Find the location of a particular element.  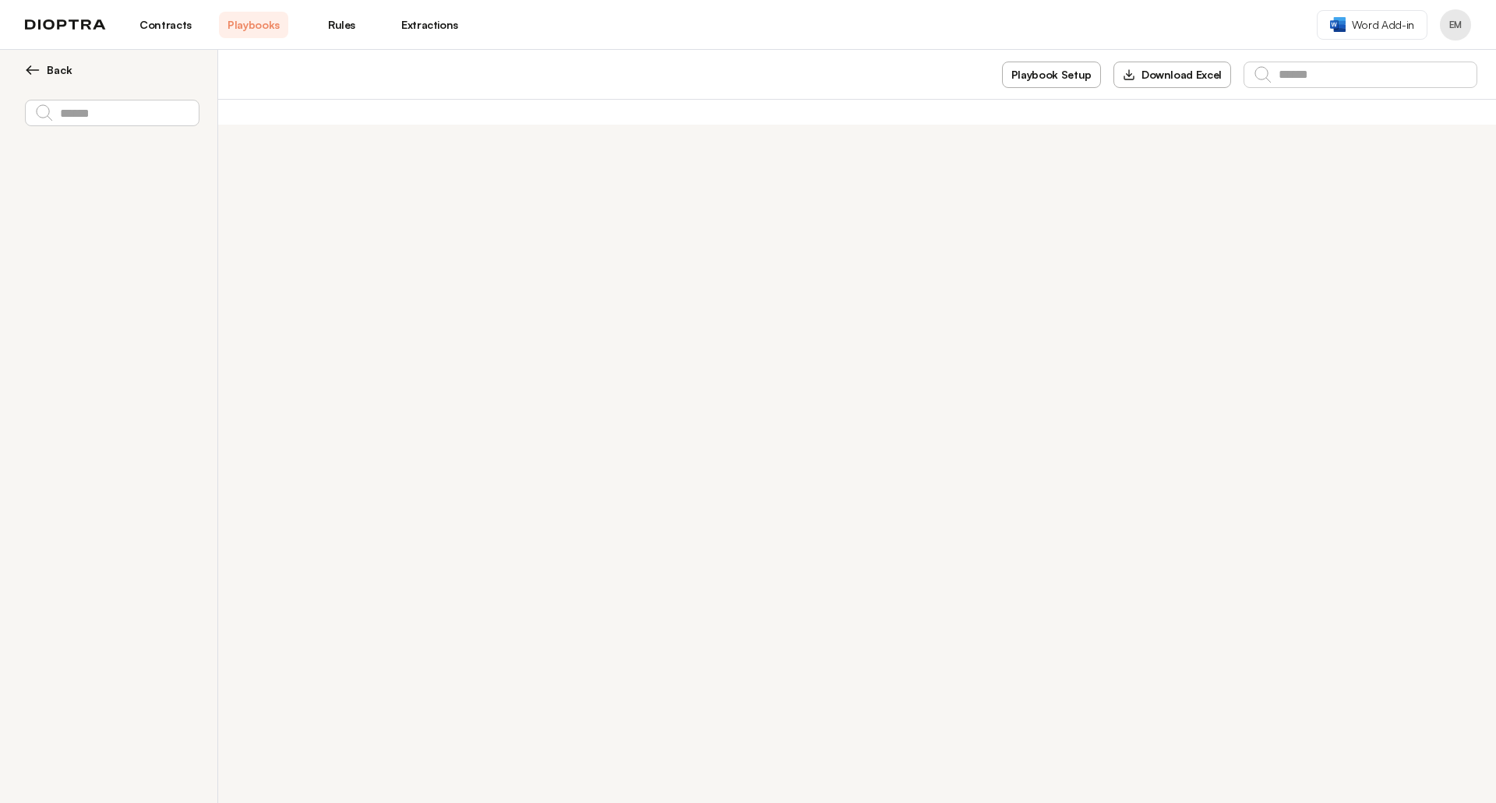

button: Download Excel is located at coordinates (1172, 75).